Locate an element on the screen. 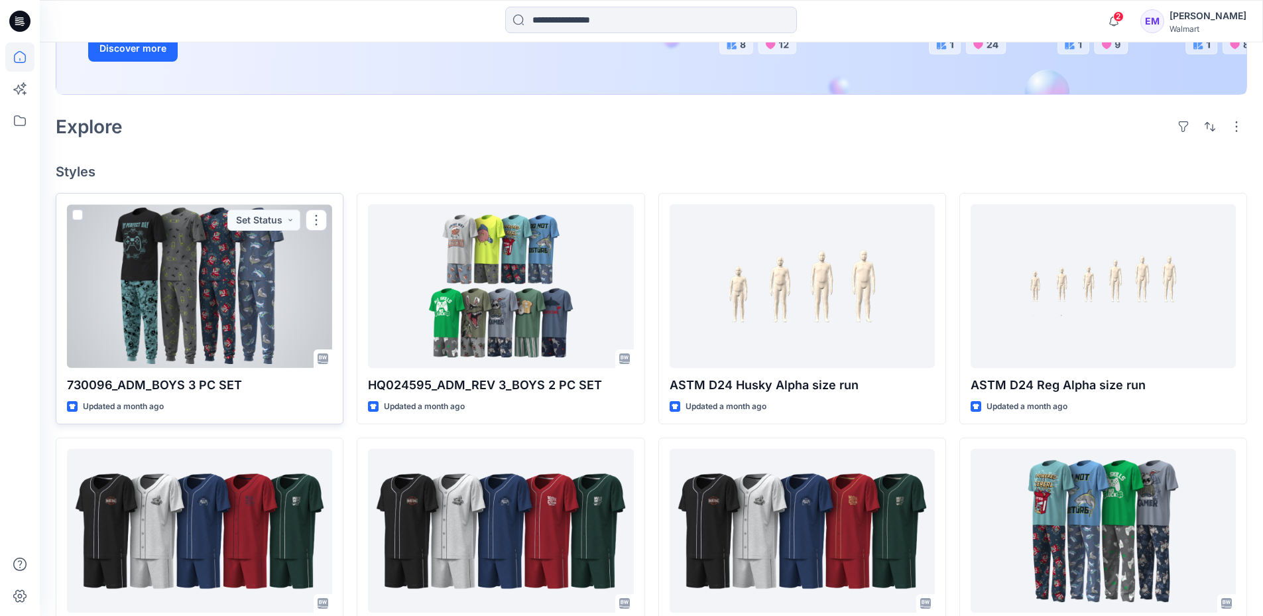 Image resolution: width=1263 pixels, height=616 pixels. a: Discover more is located at coordinates (237, 48).